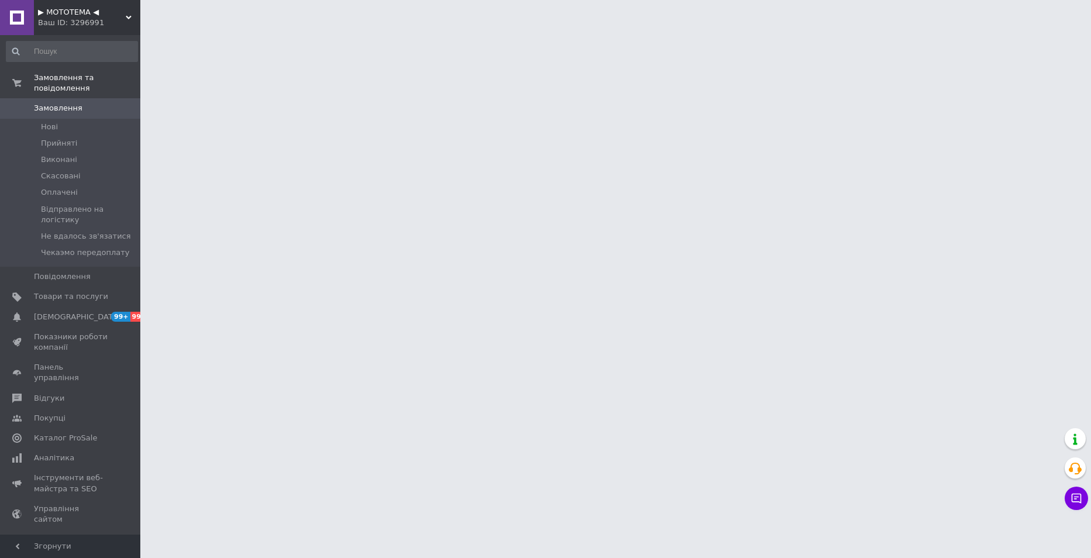 The height and width of the screenshot is (558, 1091). What do you see at coordinates (58, 108) in the screenshot?
I see `span: Замовлення` at bounding box center [58, 108].